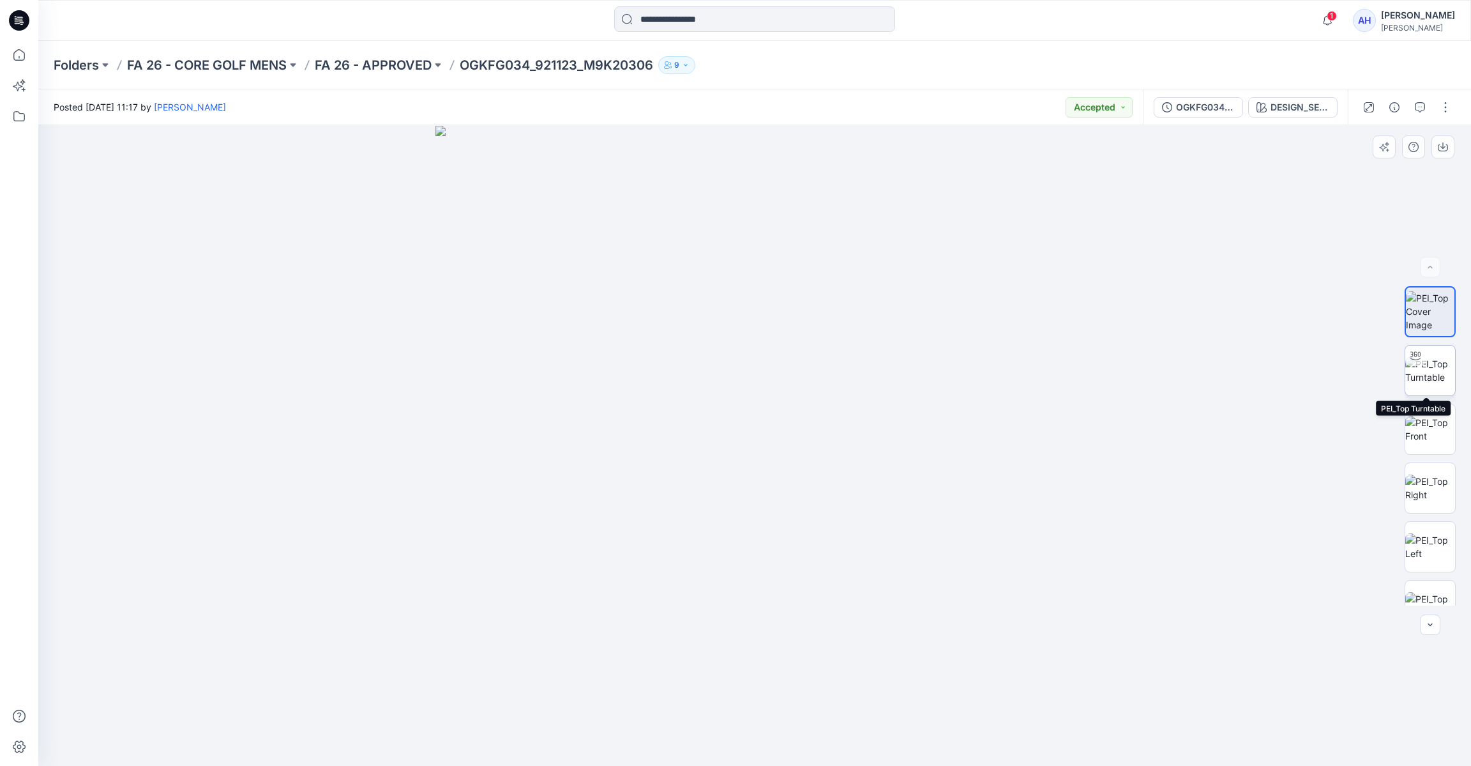 This screenshot has width=1471, height=766. What do you see at coordinates (373, 65) in the screenshot?
I see `a: FA 26 - APPROVED` at bounding box center [373, 65].